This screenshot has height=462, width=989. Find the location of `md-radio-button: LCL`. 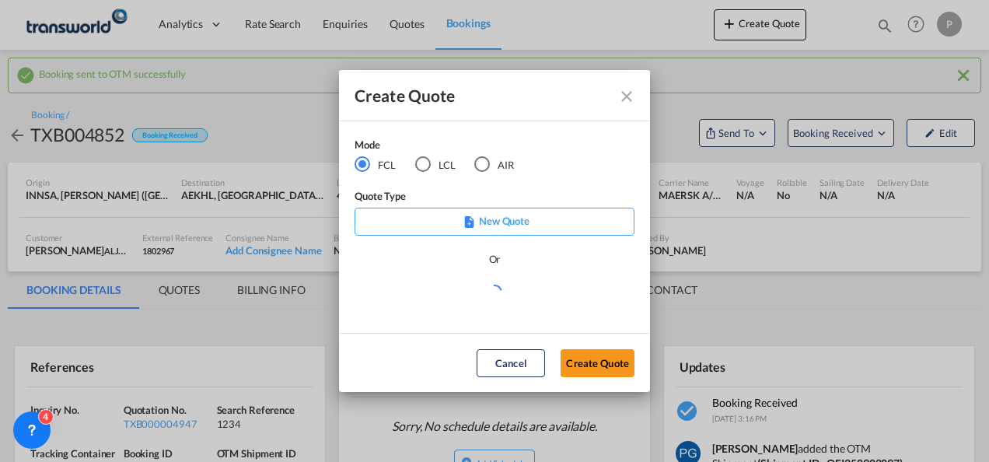

md-radio-button: LCL is located at coordinates (435, 165).